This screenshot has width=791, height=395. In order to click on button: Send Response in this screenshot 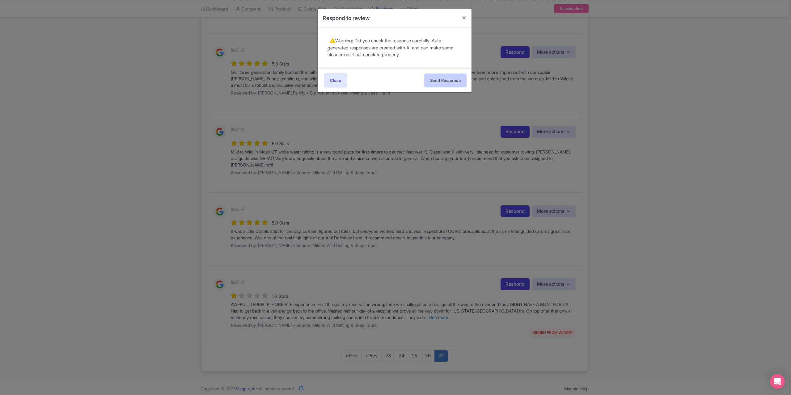, I will do `click(446, 80)`.